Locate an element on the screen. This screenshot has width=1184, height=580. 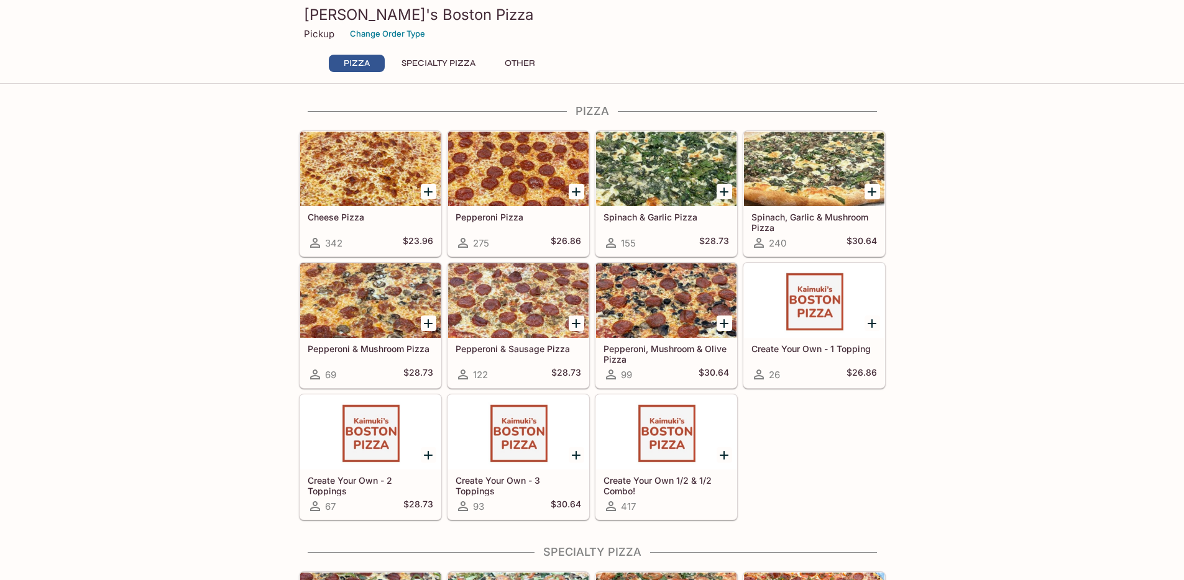
span: 93 is located at coordinates (478, 506).